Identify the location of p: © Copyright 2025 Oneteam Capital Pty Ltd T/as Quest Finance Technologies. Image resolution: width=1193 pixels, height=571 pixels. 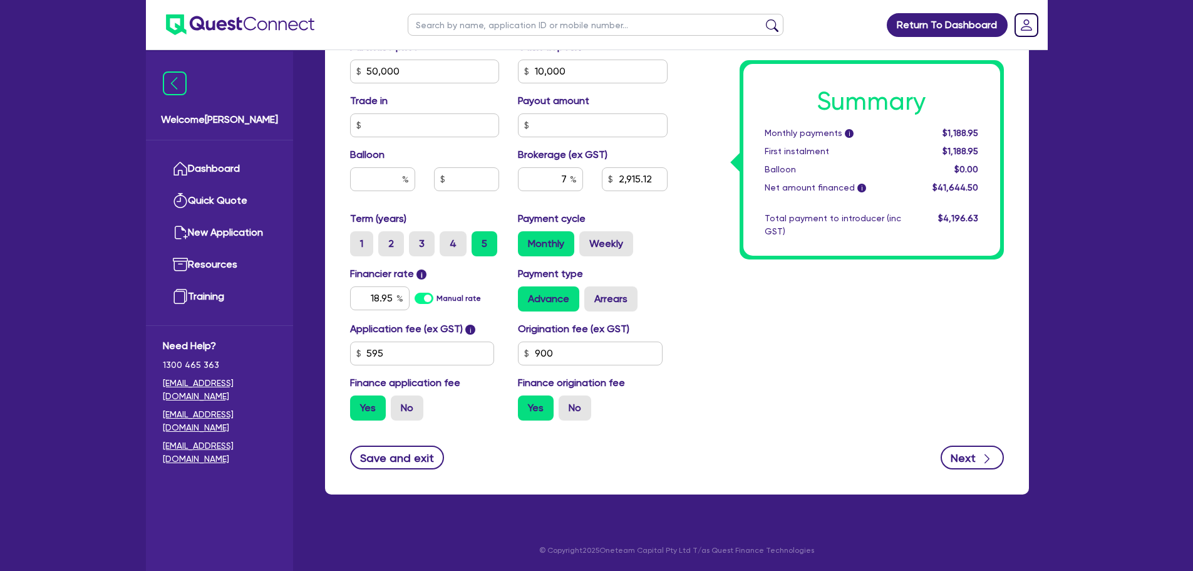
(677, 550).